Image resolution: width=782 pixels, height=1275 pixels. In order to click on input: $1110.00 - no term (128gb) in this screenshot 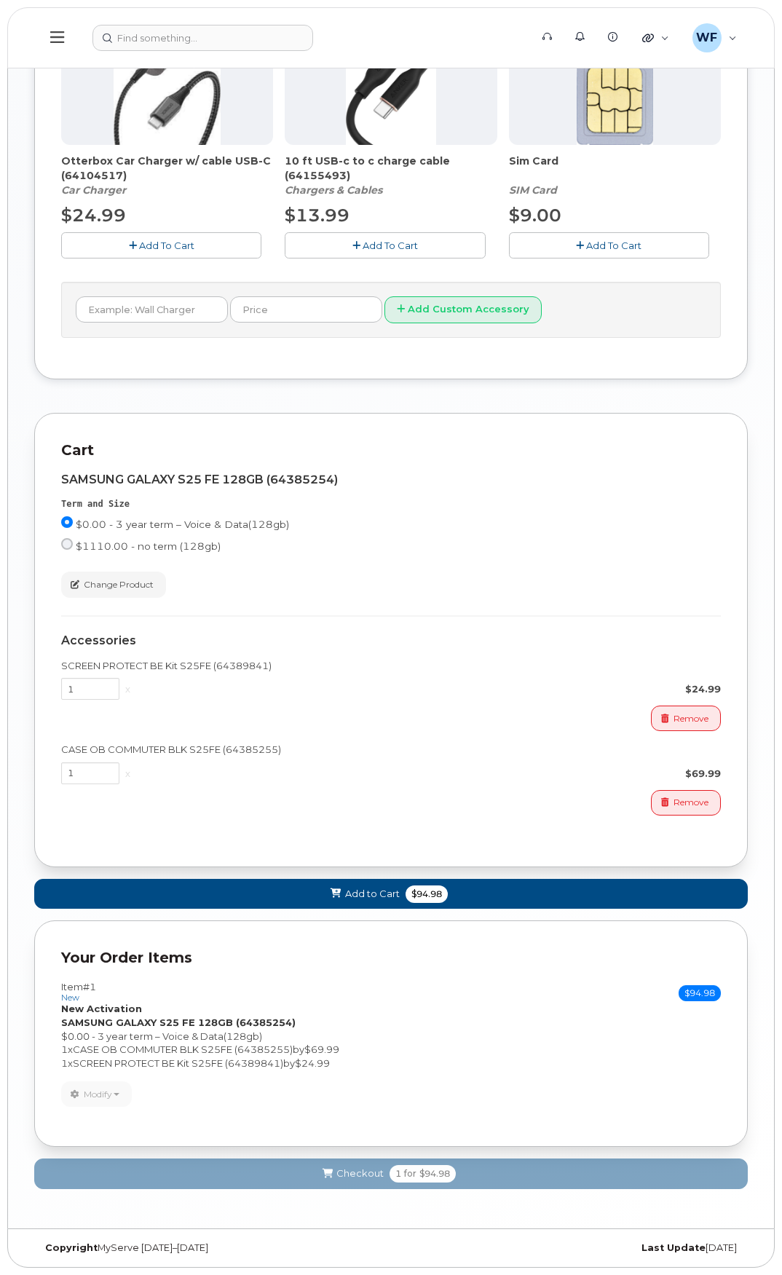, I will do `click(67, 544)`.